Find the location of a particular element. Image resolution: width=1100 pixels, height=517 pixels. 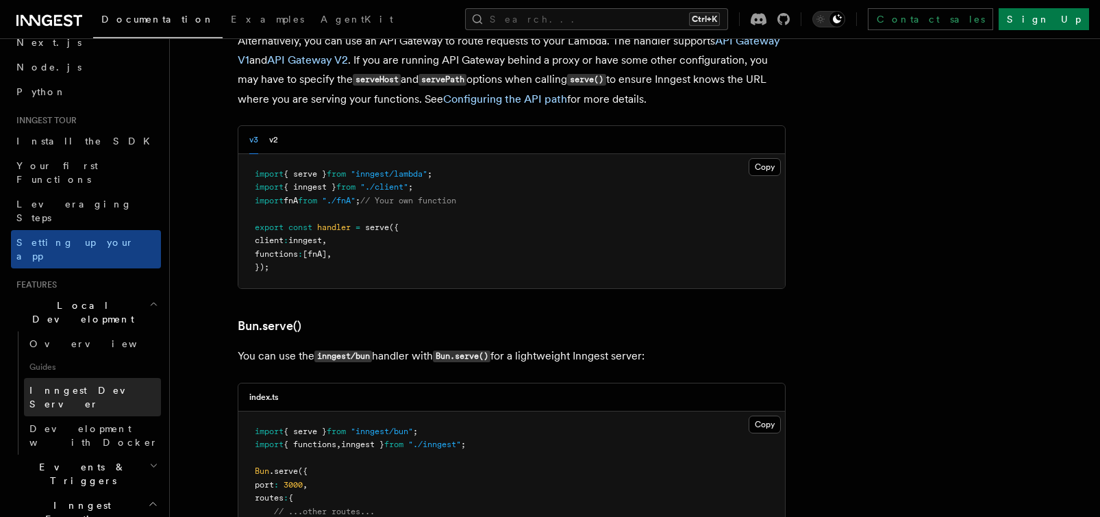

a: API Gateway V1 is located at coordinates (509, 50).